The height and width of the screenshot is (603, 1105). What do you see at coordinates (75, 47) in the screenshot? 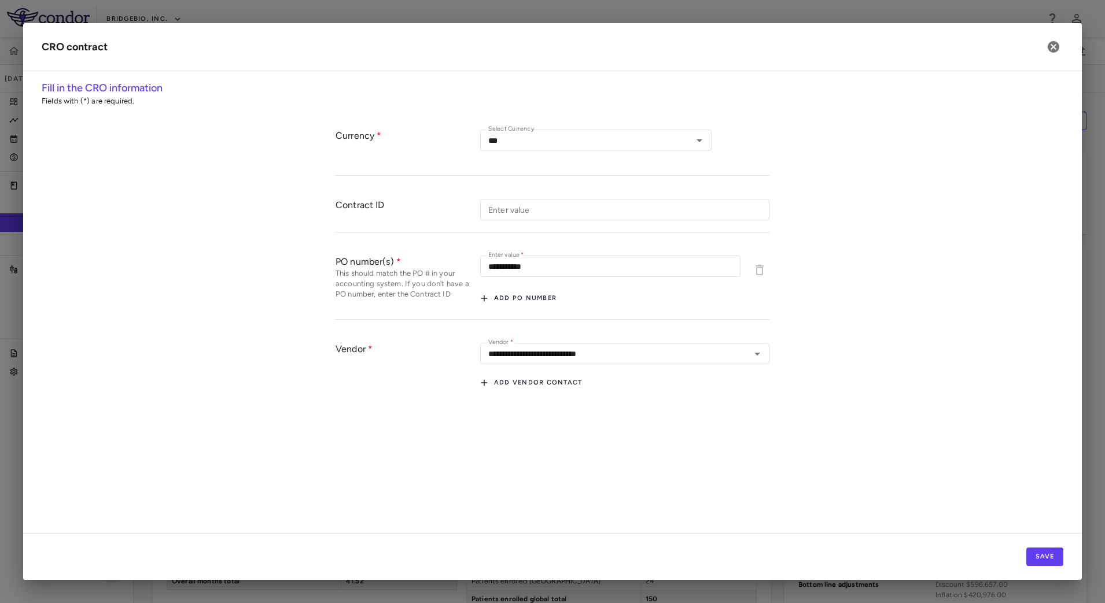
I see `div: CRO contract` at bounding box center [75, 47].